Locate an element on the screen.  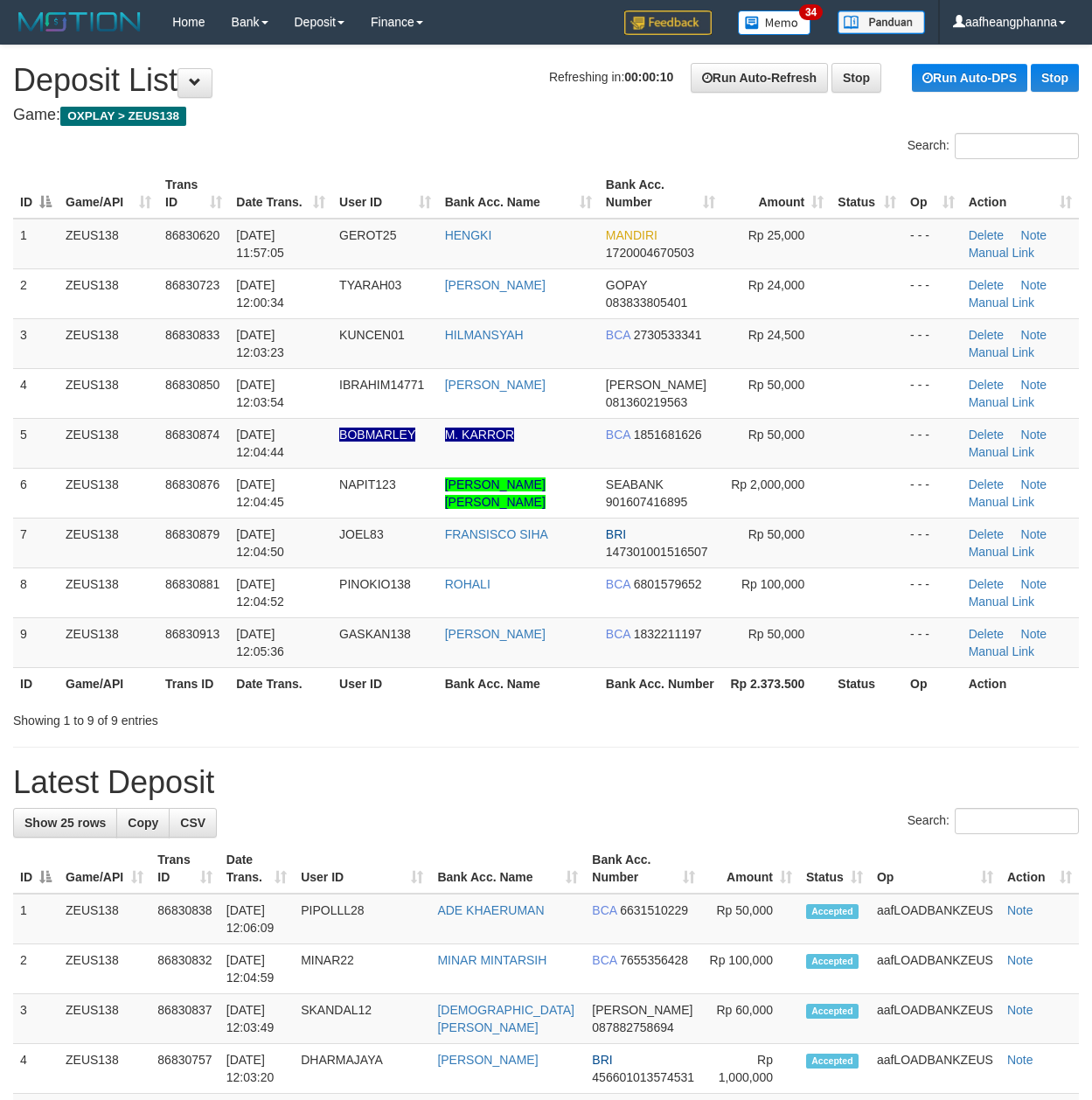
th: Bank Acc. Name: activate to sort column ascending is located at coordinates (507, 868).